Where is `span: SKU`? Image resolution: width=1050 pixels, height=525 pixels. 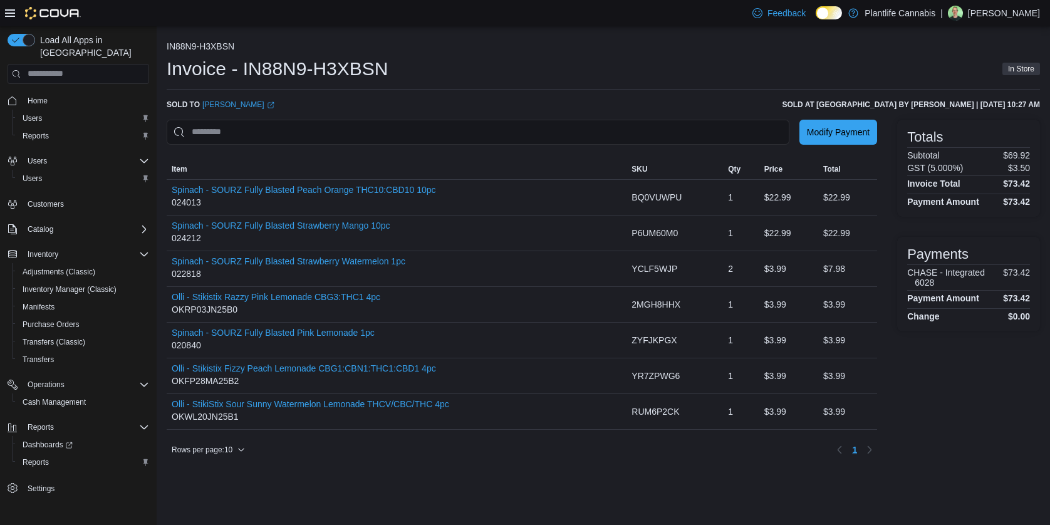
span: SKU is located at coordinates (639, 169).